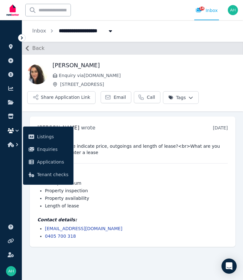 The image size is (243, 280). What do you see at coordinates (33, 48) in the screenshot?
I see `button: Back` at bounding box center [33, 48].